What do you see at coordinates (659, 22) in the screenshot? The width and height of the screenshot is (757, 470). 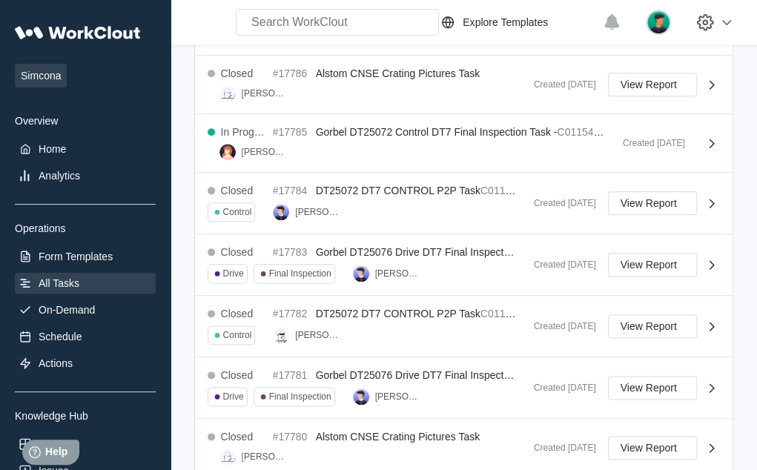 I see `img: user.png` at bounding box center [659, 22].